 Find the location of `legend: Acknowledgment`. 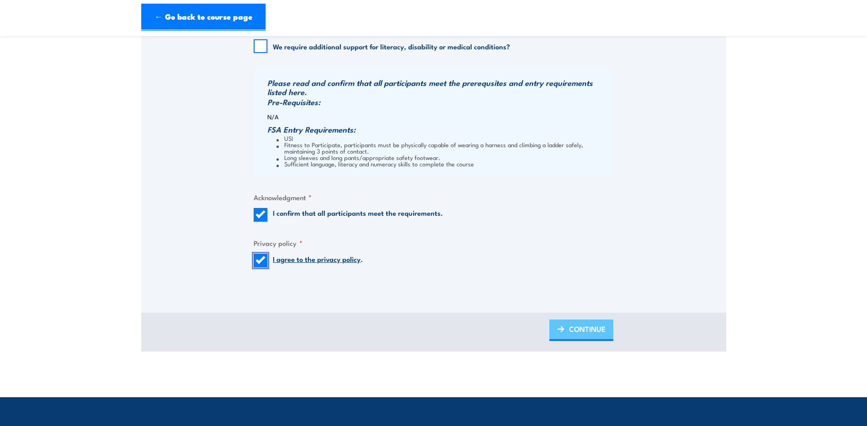

legend: Acknowledgment is located at coordinates (283, 197).